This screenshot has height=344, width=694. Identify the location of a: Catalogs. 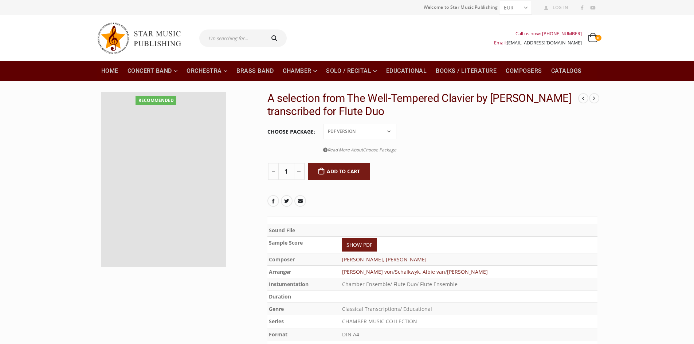
(567, 71).